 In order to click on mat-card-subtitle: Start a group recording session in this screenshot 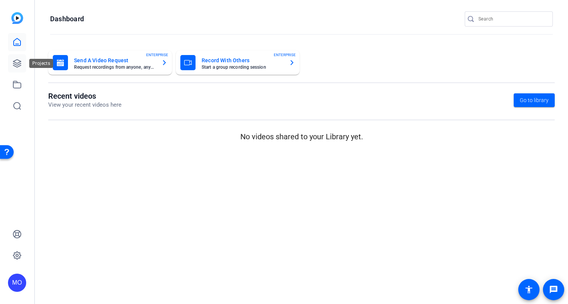, I will do `click(242, 67)`.